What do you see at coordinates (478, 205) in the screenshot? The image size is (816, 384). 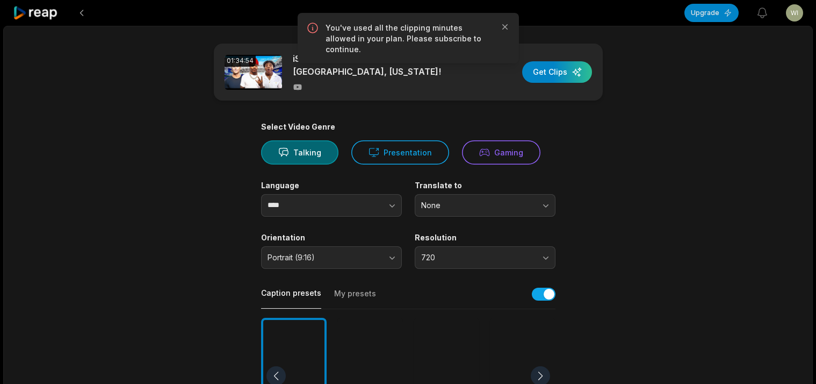 I see `span: None` at bounding box center [478, 205].